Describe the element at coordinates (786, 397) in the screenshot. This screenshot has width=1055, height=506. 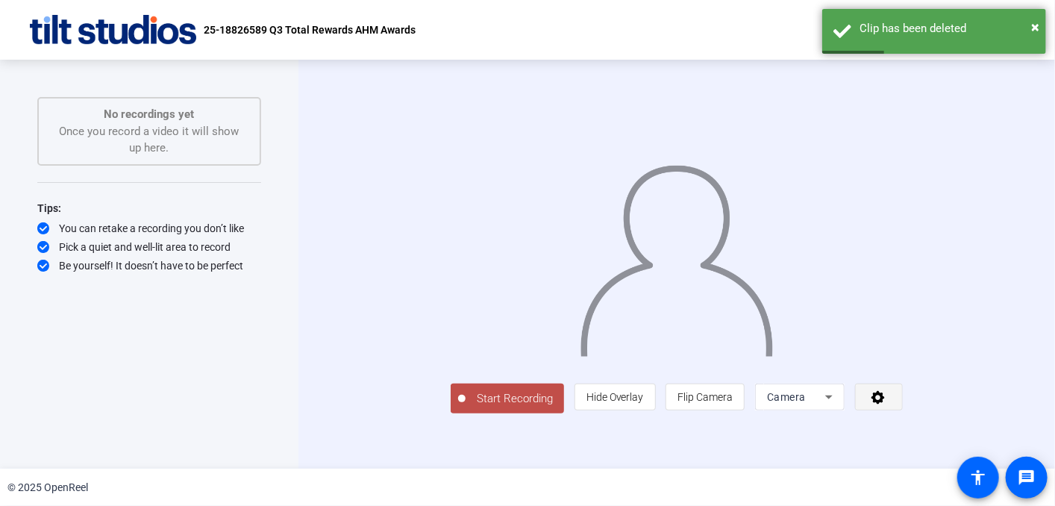
I see `span: Camera` at that location.